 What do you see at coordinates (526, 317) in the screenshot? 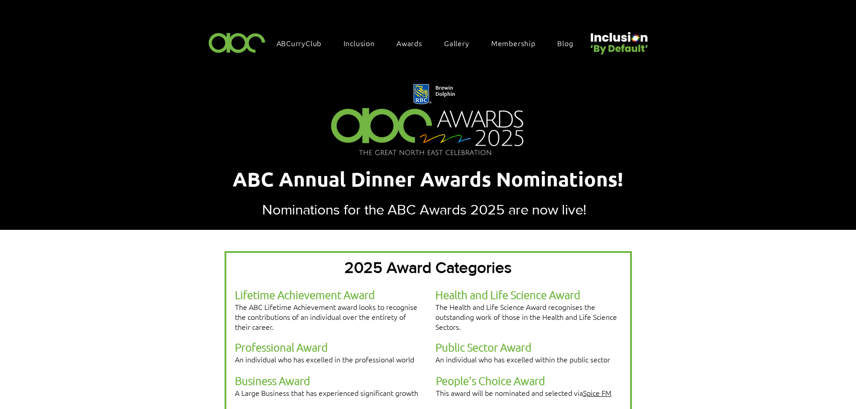
I see `span: The Health and Life Science Award recognises the outstanding work of those in the Health and Life...` at bounding box center [526, 317].